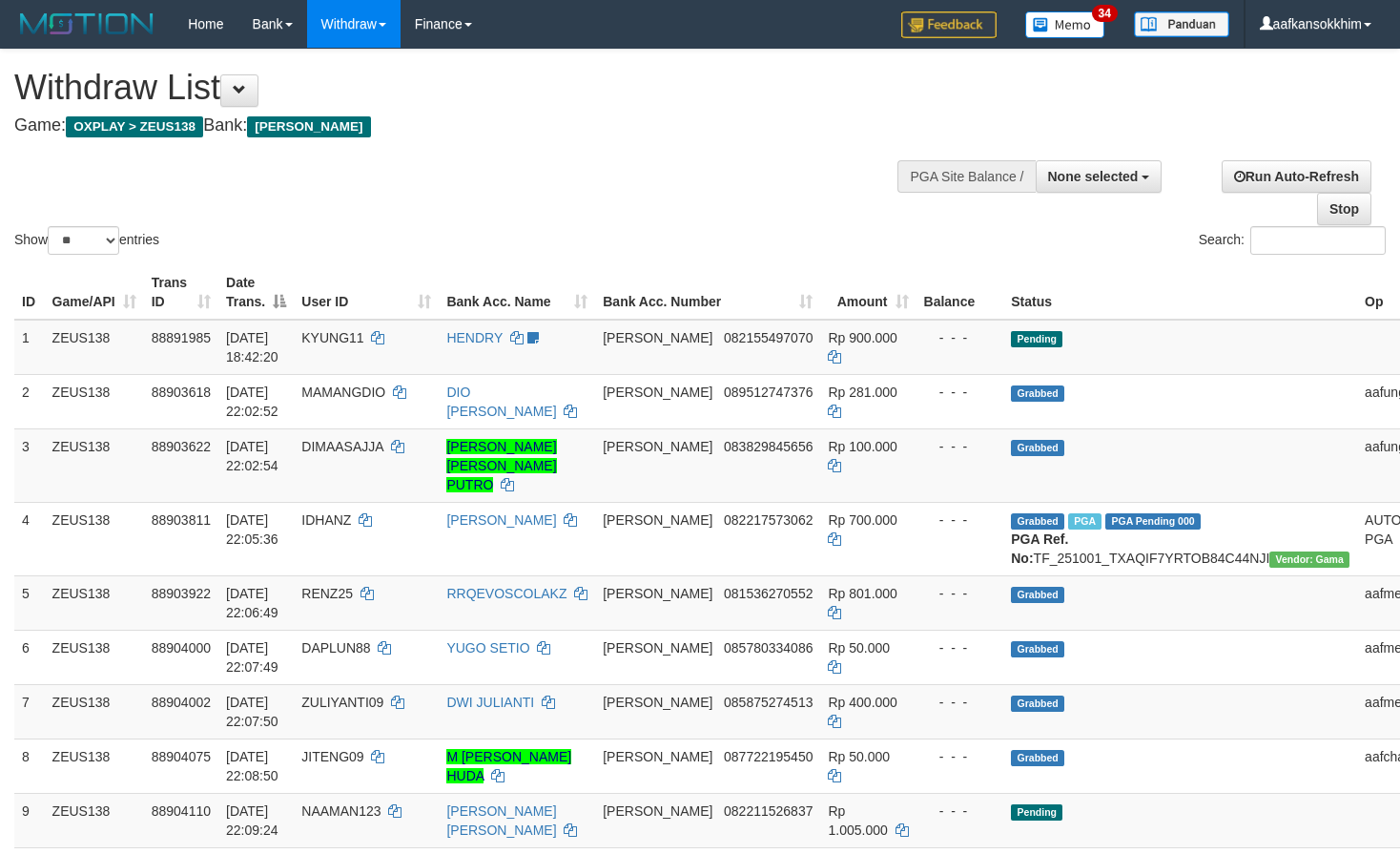 The height and width of the screenshot is (854, 1400). Describe the element at coordinates (30, 602) in the screenshot. I see `td: 5` at that location.